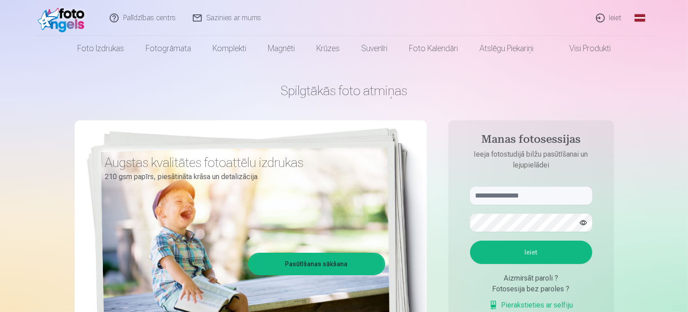 This screenshot has width=688, height=312. Describe the element at coordinates (531, 160) in the screenshot. I see `p: Ieeja fotostudijā bilžu pasūtīšanai un lejupielādei` at that location.